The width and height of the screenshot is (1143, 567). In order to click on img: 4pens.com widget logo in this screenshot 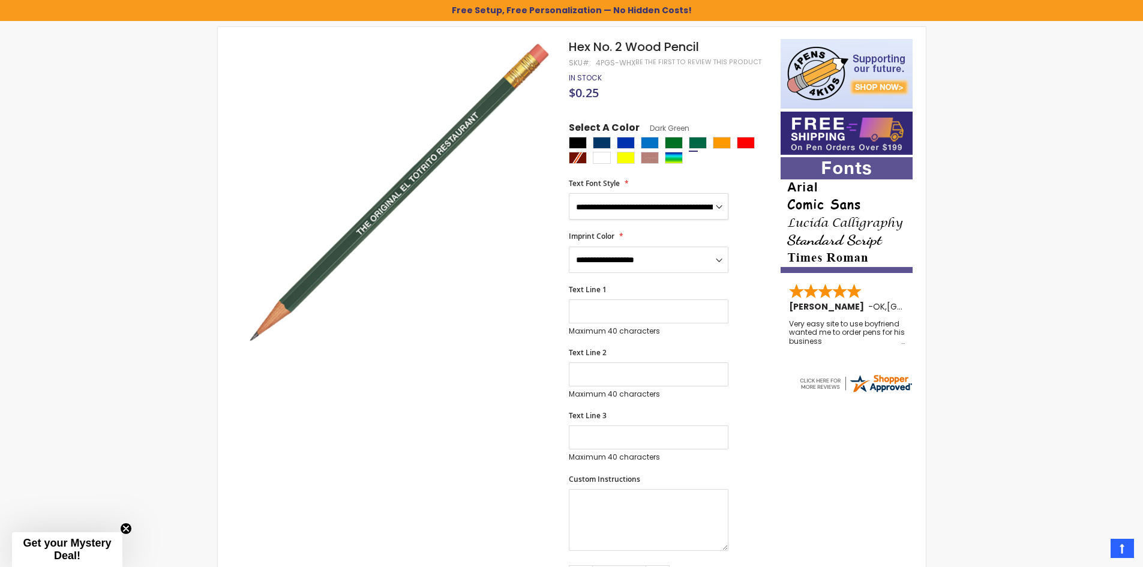, I will do `click(856, 384)`.